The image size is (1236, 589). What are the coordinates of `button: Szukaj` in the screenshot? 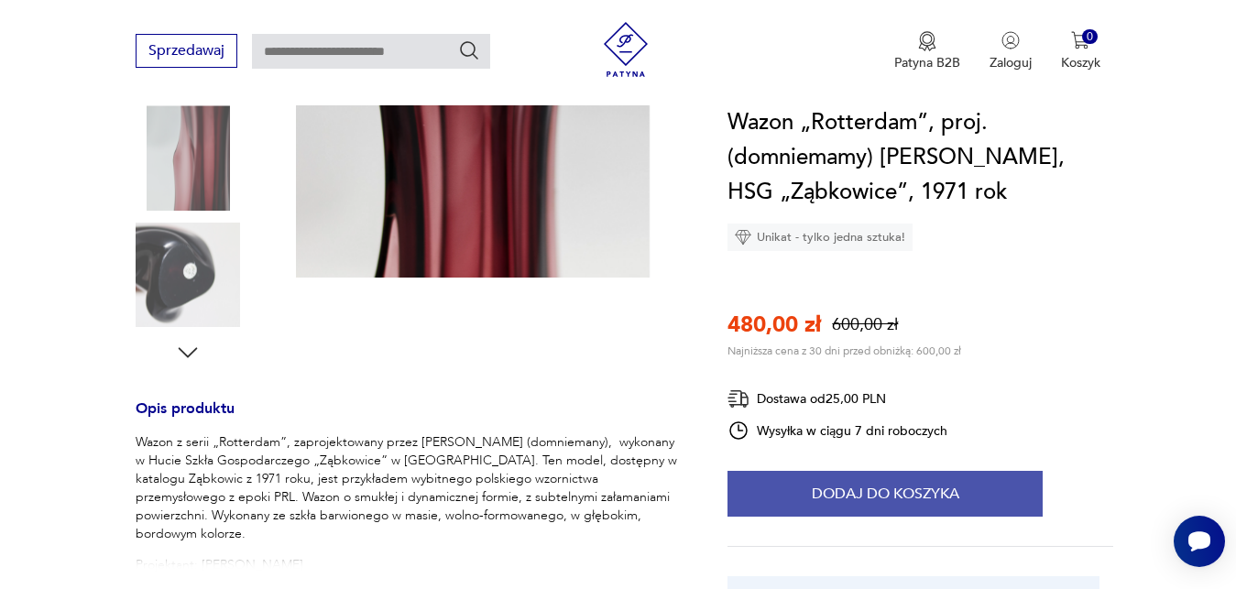 It's located at (469, 50).